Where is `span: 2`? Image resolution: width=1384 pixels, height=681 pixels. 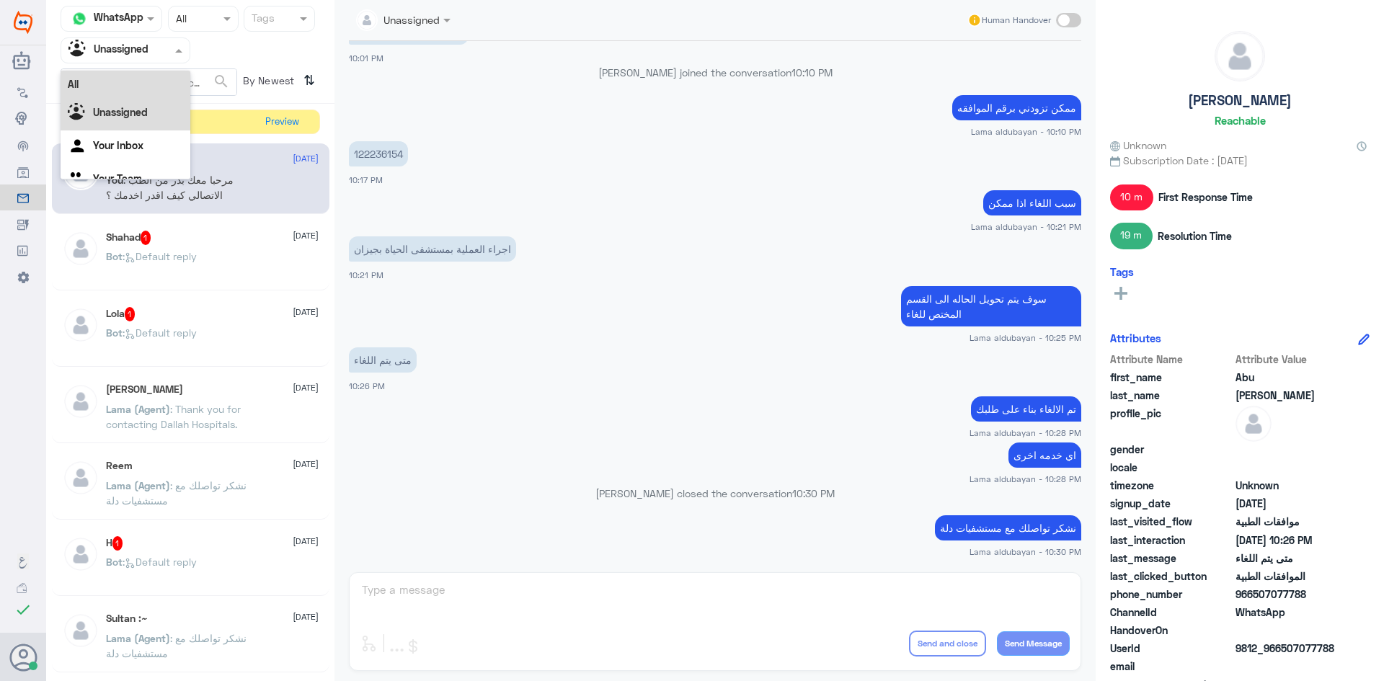
span: 2 is located at coordinates (1287, 612).